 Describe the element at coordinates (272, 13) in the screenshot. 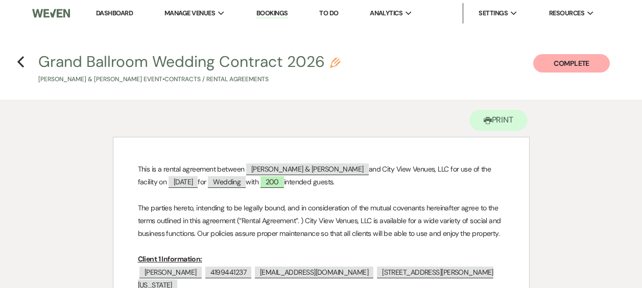

I see `a: Bookings` at that location.